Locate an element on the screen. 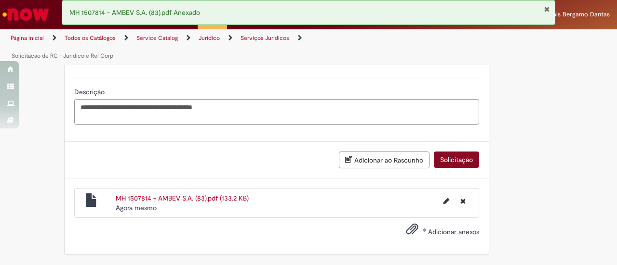 This screenshot has width=617, height=265. button: Adicionar ao Rascunho is located at coordinates (384, 160).